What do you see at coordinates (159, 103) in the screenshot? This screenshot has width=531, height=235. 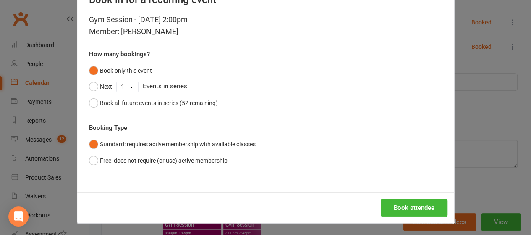 I see `div: Book all future events in series (52 remaining)` at bounding box center [159, 103].